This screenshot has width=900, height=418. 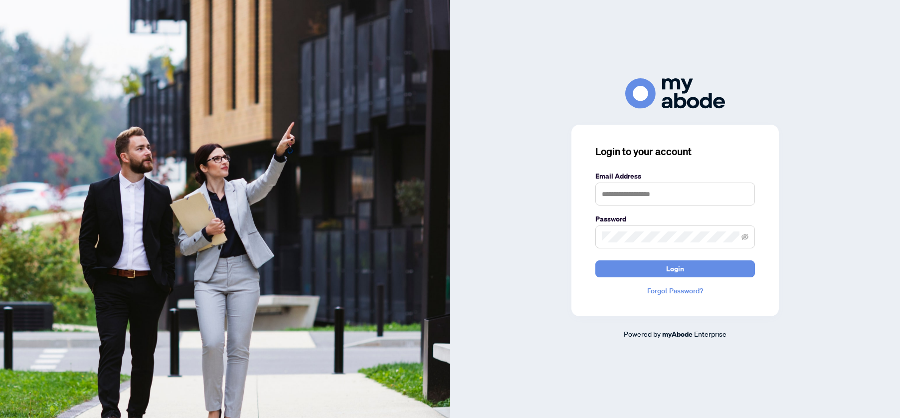 What do you see at coordinates (677, 334) in the screenshot?
I see `a: myAbode` at bounding box center [677, 334].